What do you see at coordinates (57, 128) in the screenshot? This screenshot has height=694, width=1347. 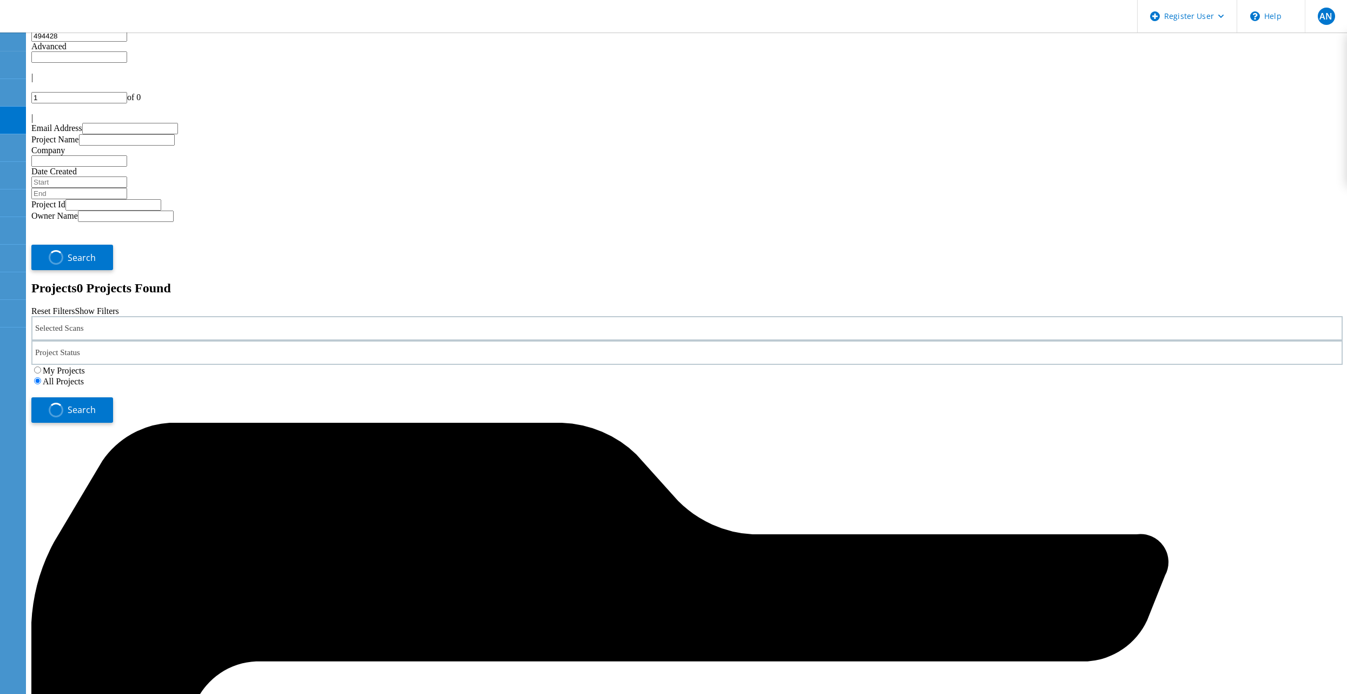 I see `label: Email Address` at bounding box center [57, 128].